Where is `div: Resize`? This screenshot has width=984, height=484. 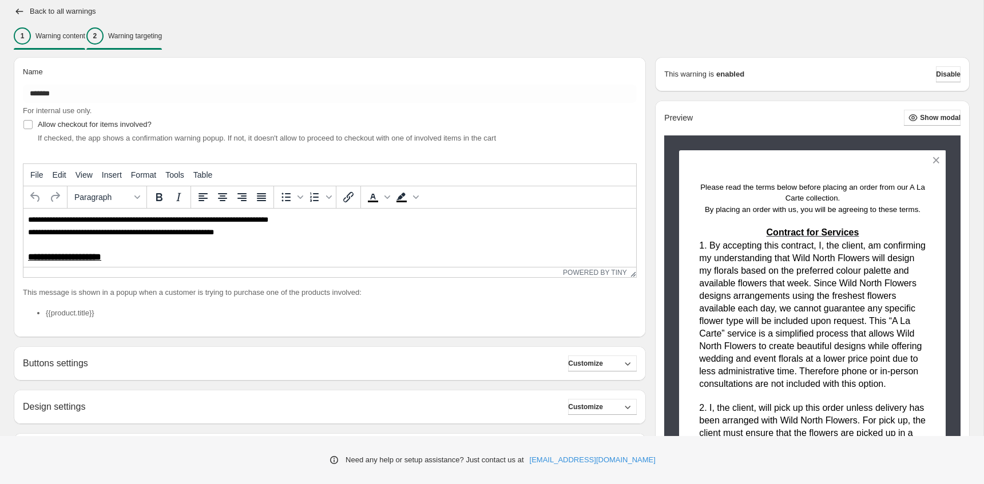
div: Resize is located at coordinates (631, 272).